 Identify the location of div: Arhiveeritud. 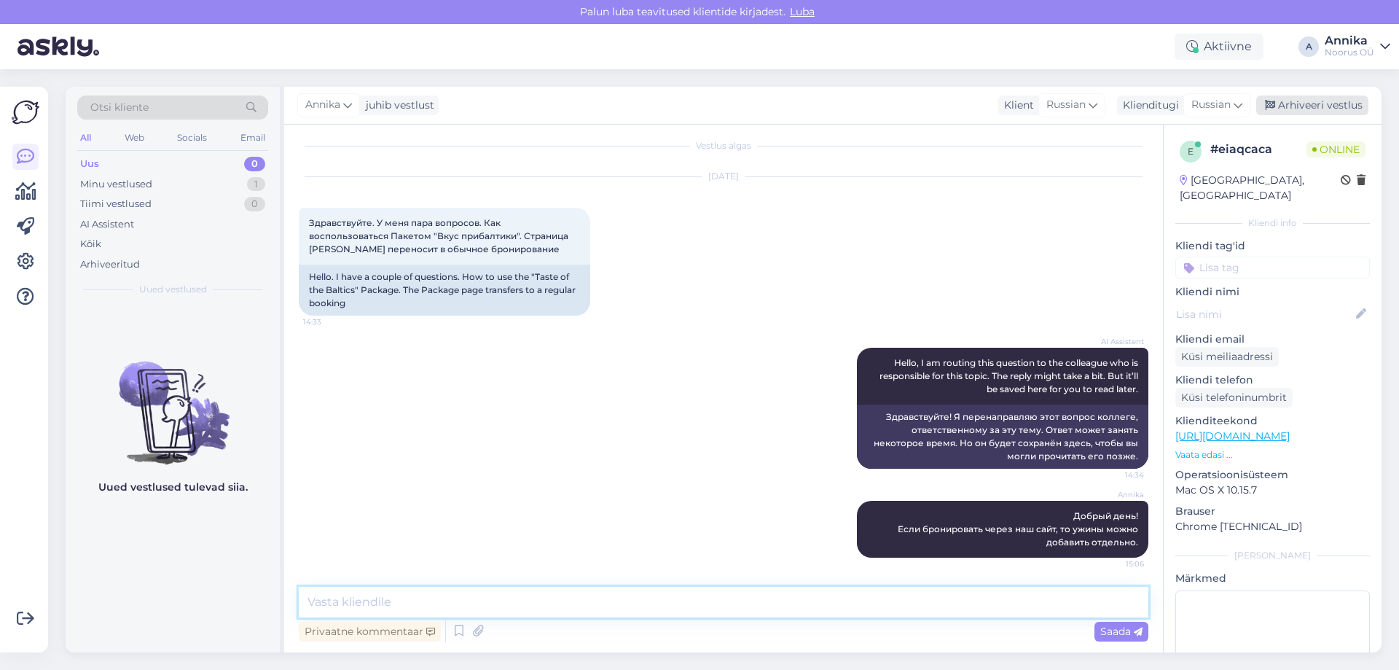
(110, 265).